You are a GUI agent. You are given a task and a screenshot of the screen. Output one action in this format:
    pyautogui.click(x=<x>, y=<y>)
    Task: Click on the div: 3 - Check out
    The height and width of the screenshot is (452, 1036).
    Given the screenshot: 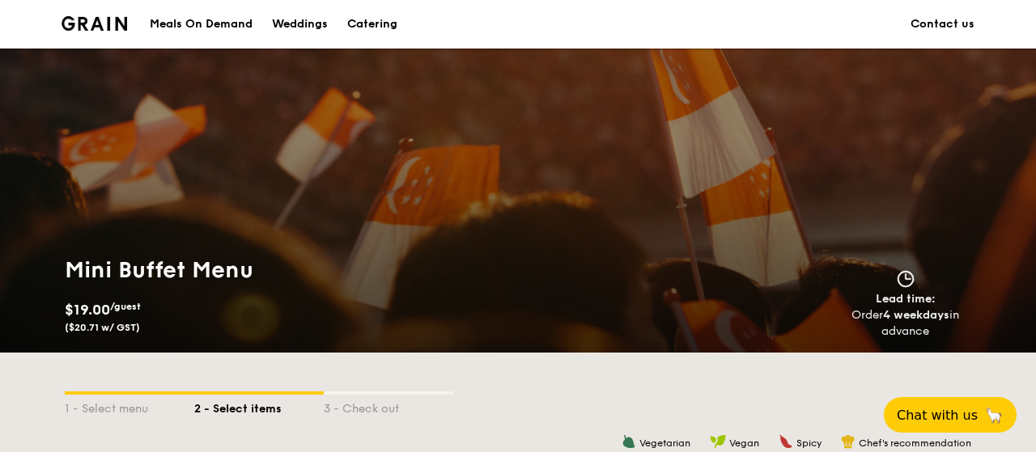 What is the action you would take?
    pyautogui.click(x=389, y=406)
    